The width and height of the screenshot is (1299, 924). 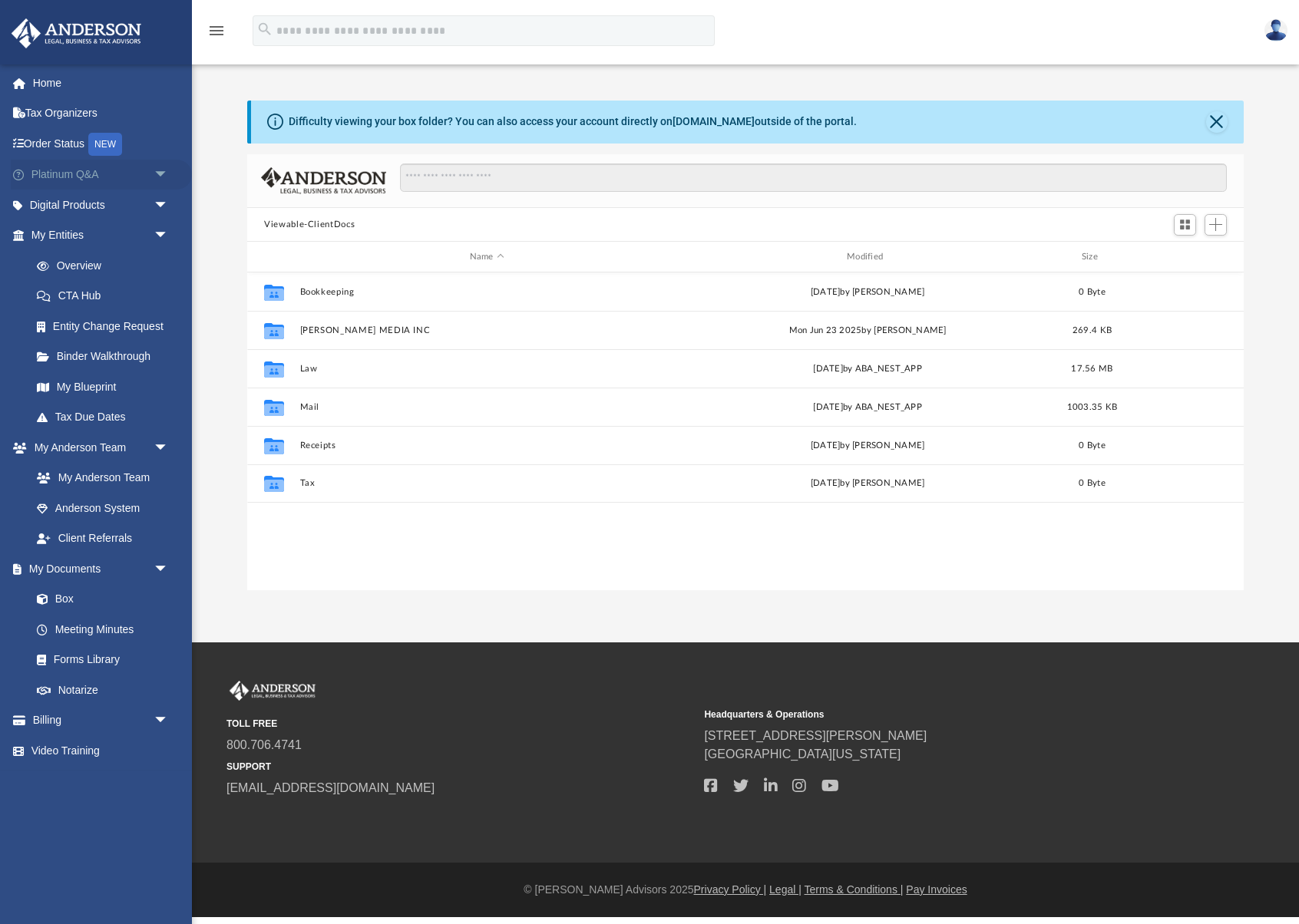 I want to click on small: TOLL FREE, so click(x=460, y=723).